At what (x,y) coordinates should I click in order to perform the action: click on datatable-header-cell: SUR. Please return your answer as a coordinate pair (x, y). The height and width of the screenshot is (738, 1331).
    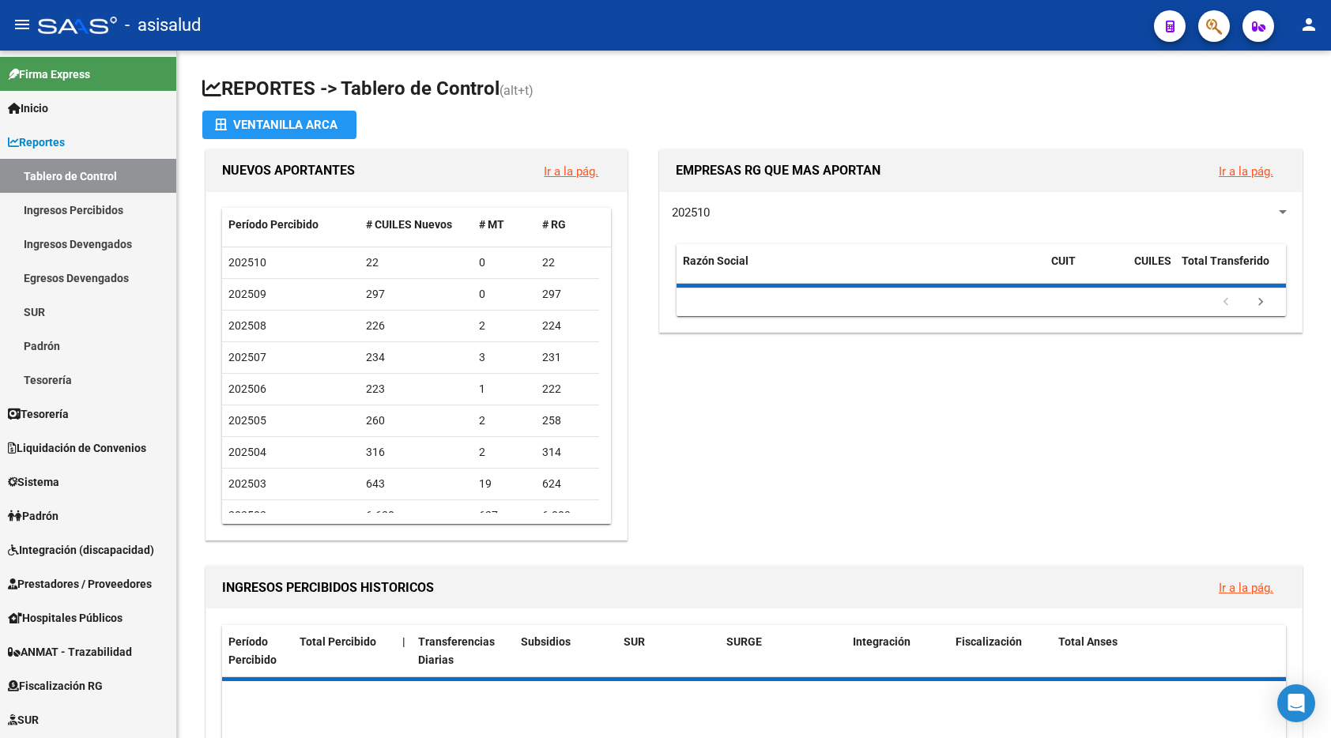
    Looking at the image, I should click on (669, 651).